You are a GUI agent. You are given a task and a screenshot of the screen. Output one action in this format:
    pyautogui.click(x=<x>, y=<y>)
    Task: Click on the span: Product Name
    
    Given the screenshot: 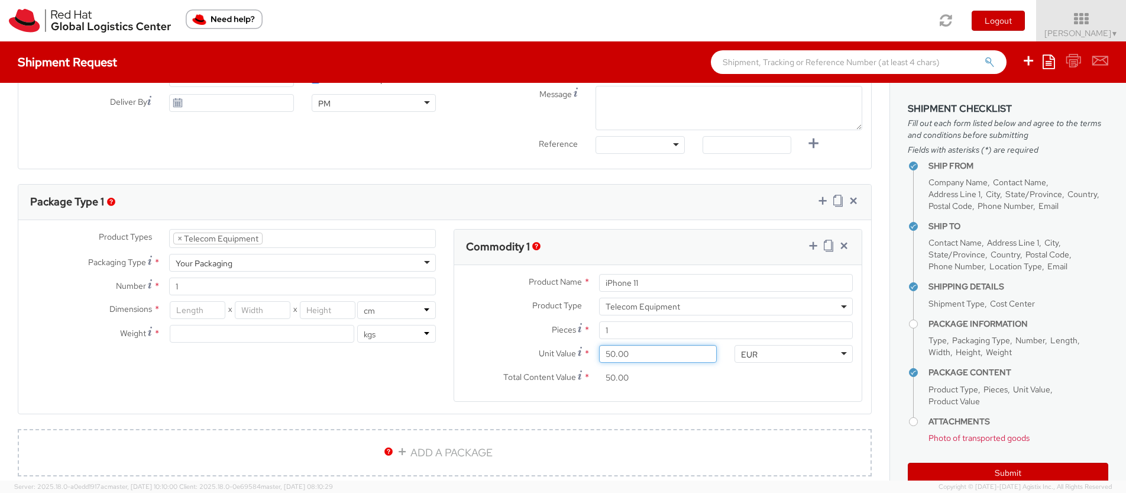 What is the action you would take?
    pyautogui.click(x=555, y=282)
    